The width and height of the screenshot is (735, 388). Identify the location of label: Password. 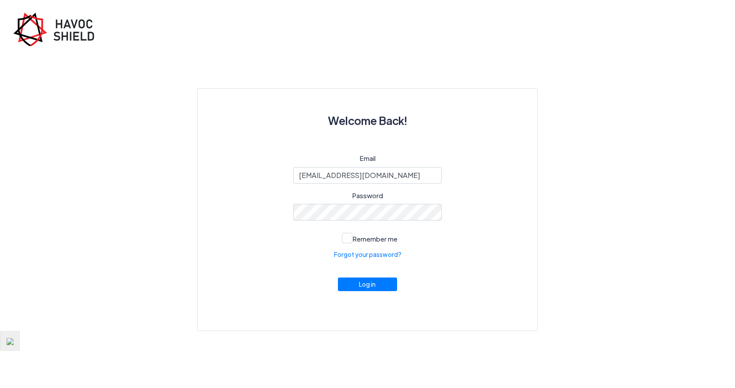
(368, 195).